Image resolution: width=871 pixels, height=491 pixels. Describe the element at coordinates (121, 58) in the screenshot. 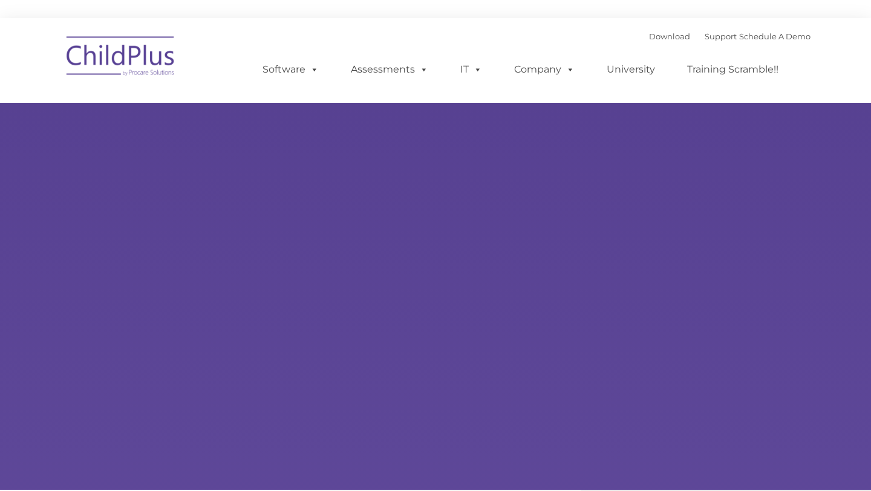

I see `img: ChildPlus by Procare Solutions` at that location.